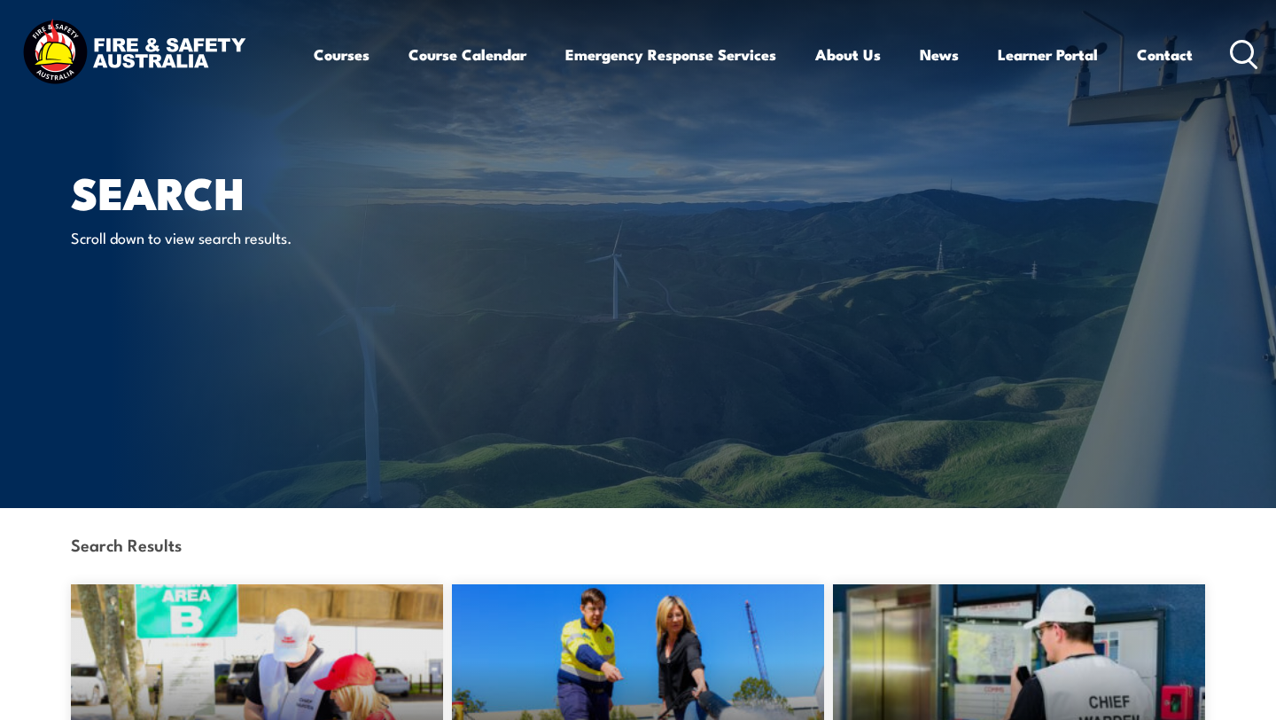 The width and height of the screenshot is (1276, 720). Describe the element at coordinates (290, 191) in the screenshot. I see `h1: Search` at that location.